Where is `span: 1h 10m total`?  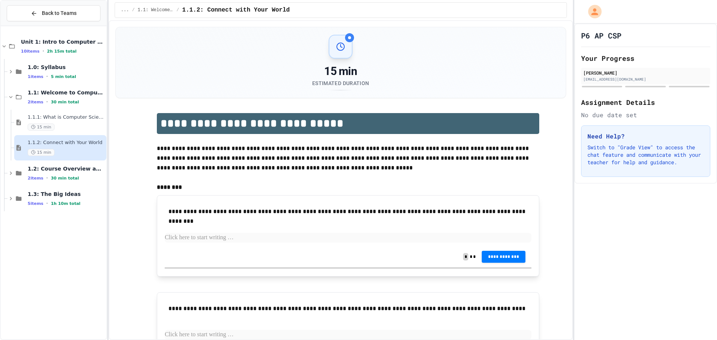
span: 1h 10m total is located at coordinates (65, 204).